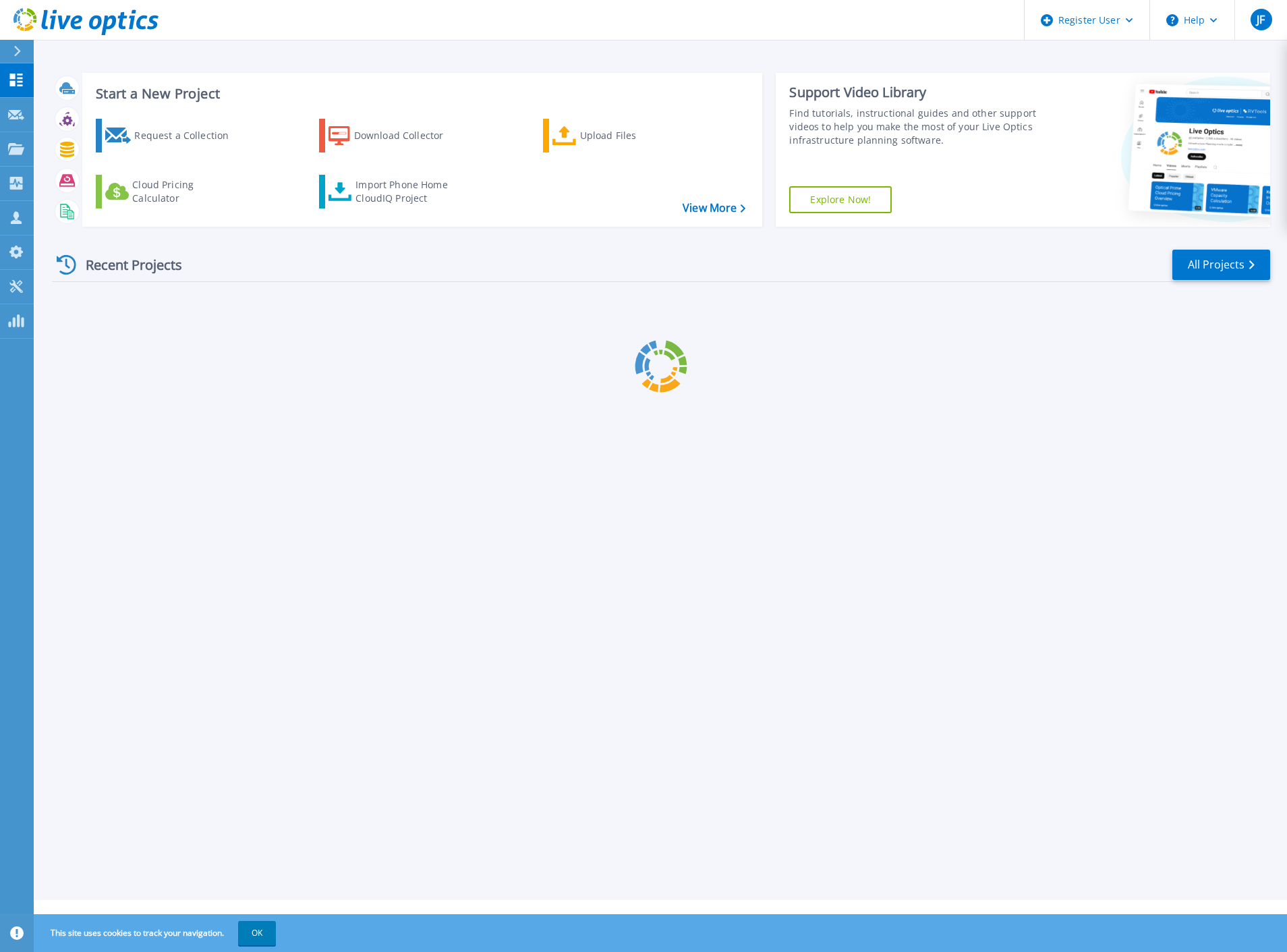 Image resolution: width=1287 pixels, height=952 pixels. Describe the element at coordinates (840, 199) in the screenshot. I see `a: Explore Now!` at that location.